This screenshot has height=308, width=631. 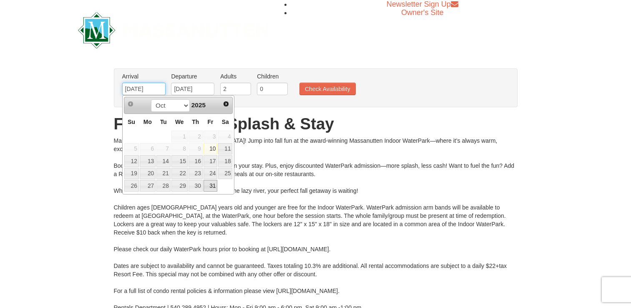 I want to click on label: Departure, so click(x=193, y=76).